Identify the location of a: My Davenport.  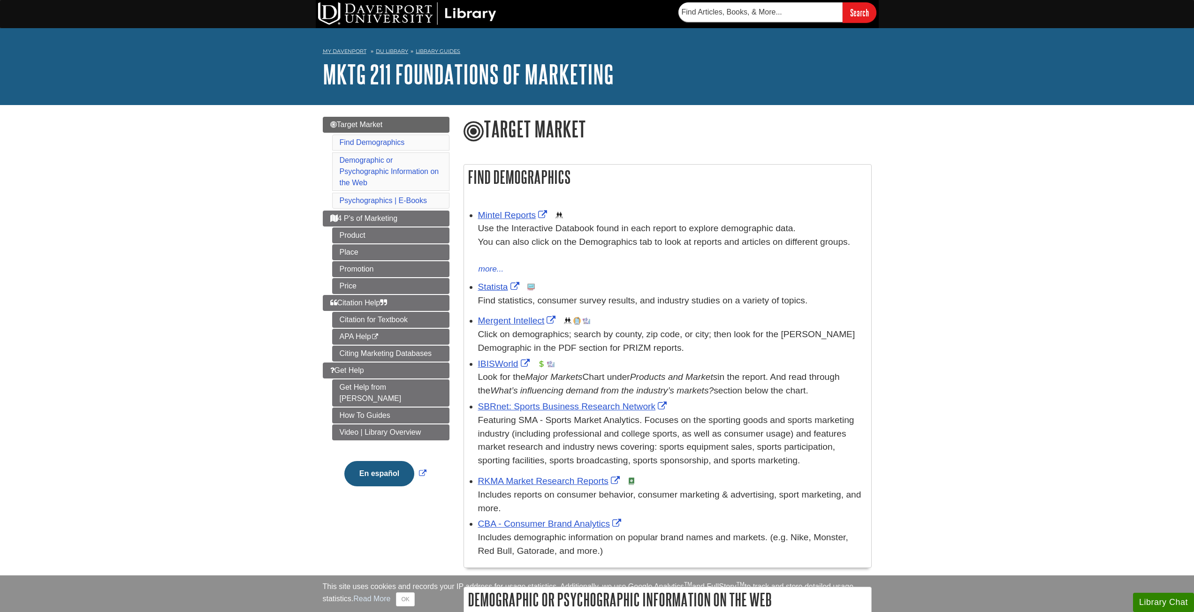
(344, 51).